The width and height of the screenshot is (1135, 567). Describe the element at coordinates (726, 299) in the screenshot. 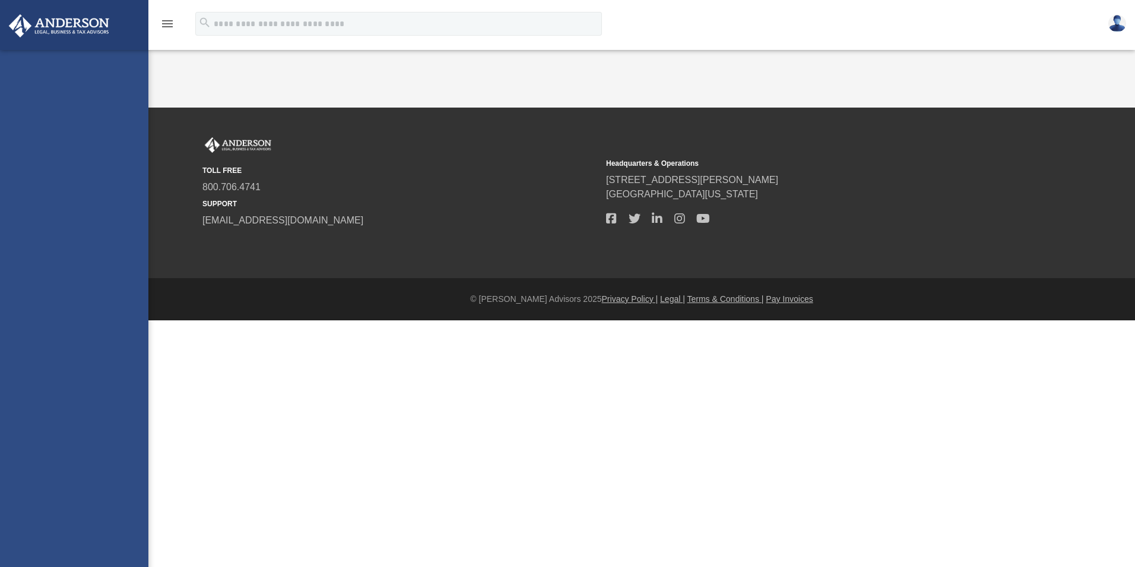

I see `a: Terms & Conditions |` at that location.